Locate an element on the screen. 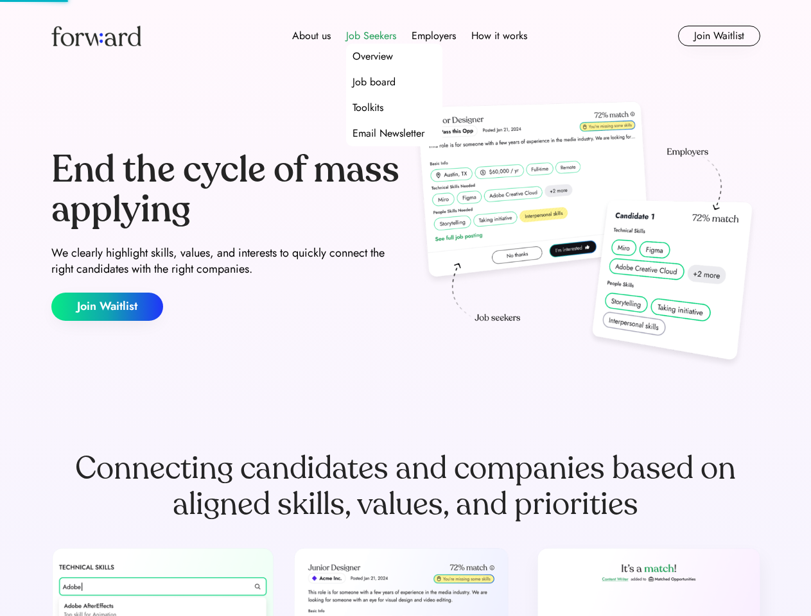 The image size is (811, 616). div: End the cycle of mass applying is located at coordinates (226, 189).